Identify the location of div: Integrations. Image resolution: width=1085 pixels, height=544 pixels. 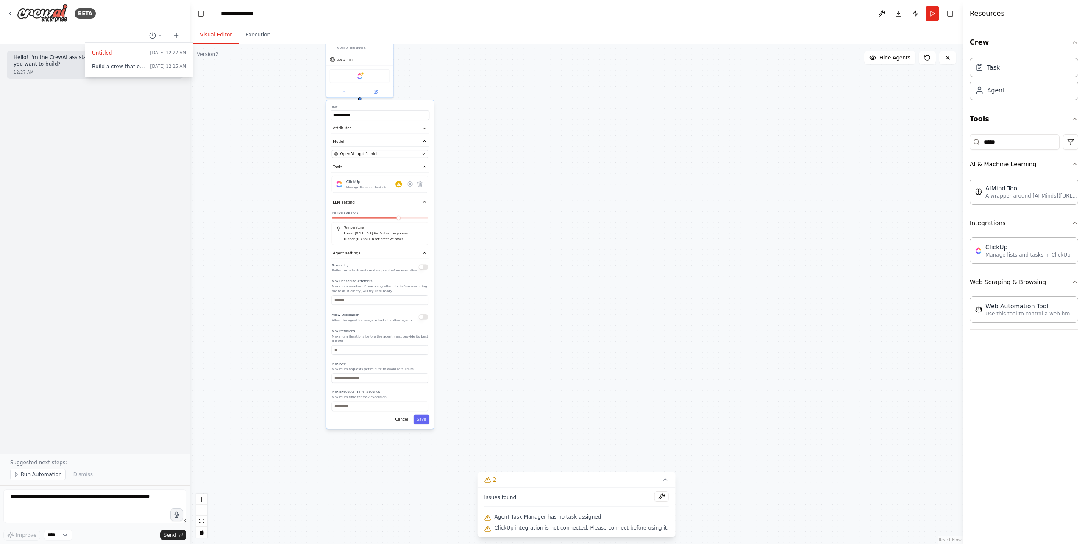
(1024, 252).